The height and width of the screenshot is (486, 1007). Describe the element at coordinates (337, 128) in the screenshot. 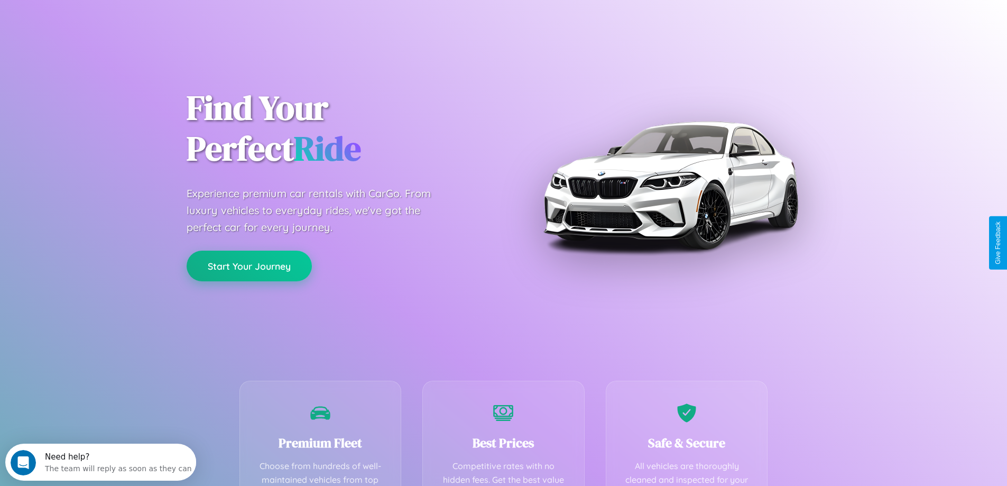

I see `h1: Find Your Perfect` at that location.